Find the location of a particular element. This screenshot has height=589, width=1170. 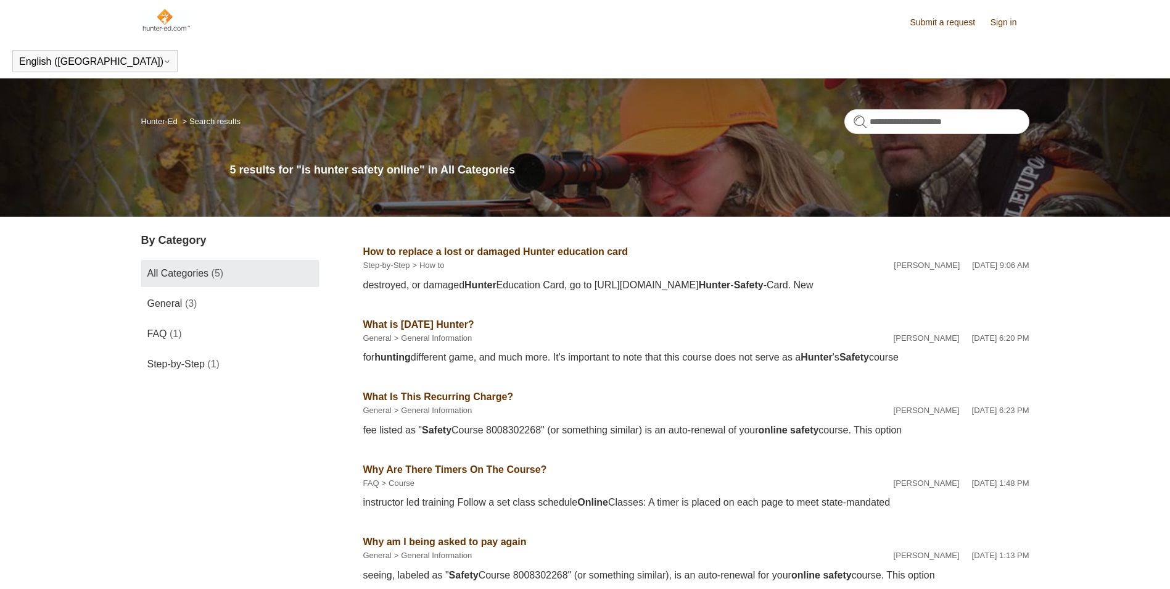

em: Online is located at coordinates (593, 502).